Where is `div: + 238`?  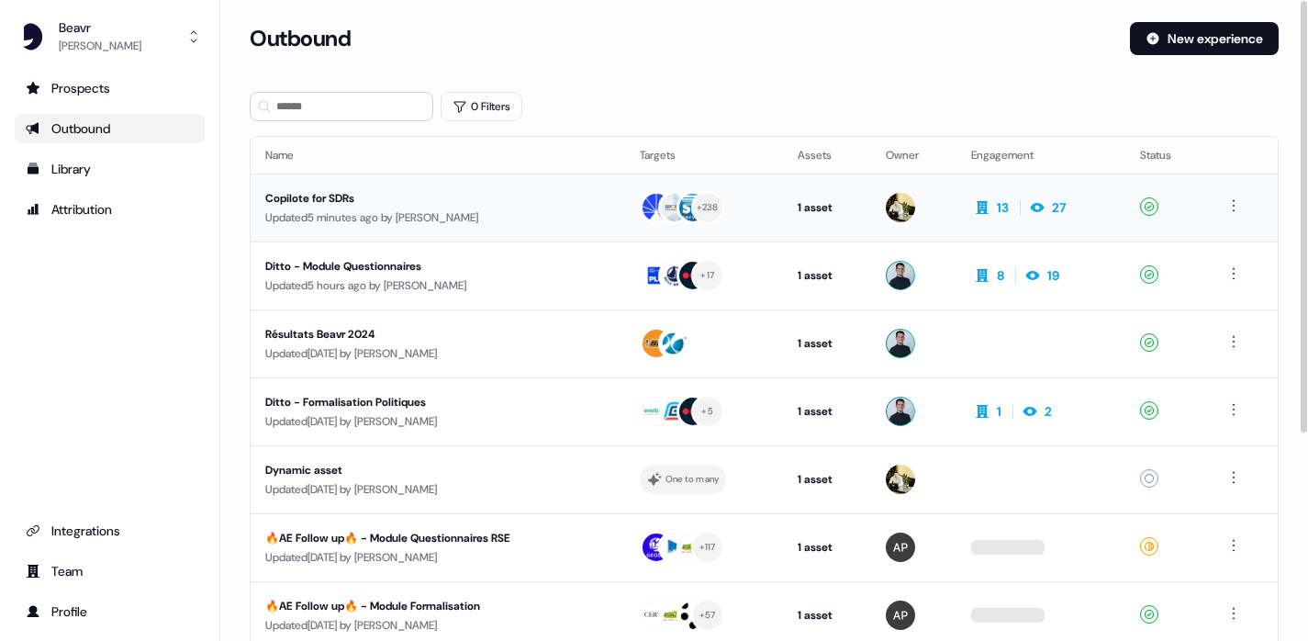
div: + 238 is located at coordinates (708, 207).